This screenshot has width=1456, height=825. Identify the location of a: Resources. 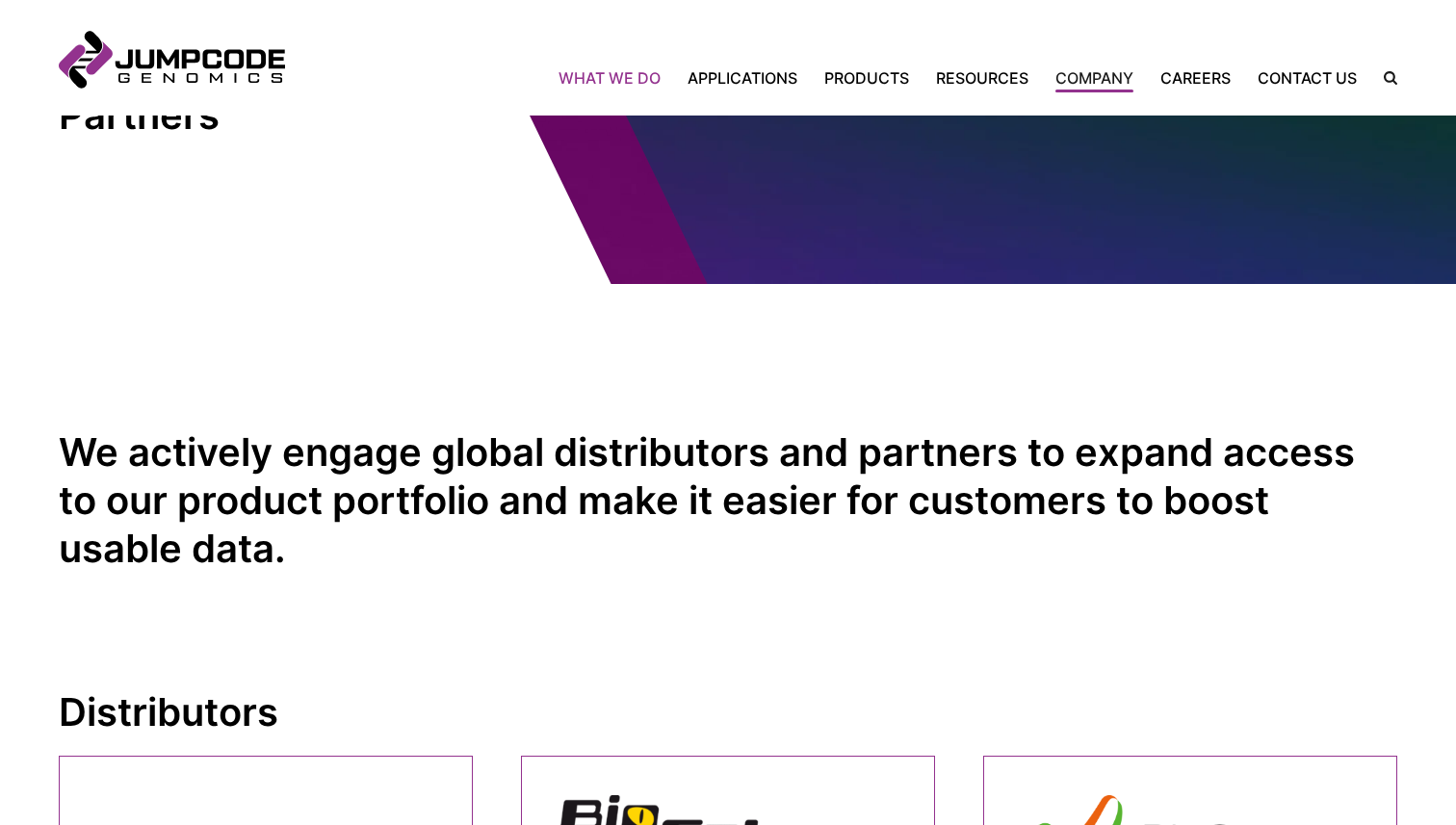
(982, 78).